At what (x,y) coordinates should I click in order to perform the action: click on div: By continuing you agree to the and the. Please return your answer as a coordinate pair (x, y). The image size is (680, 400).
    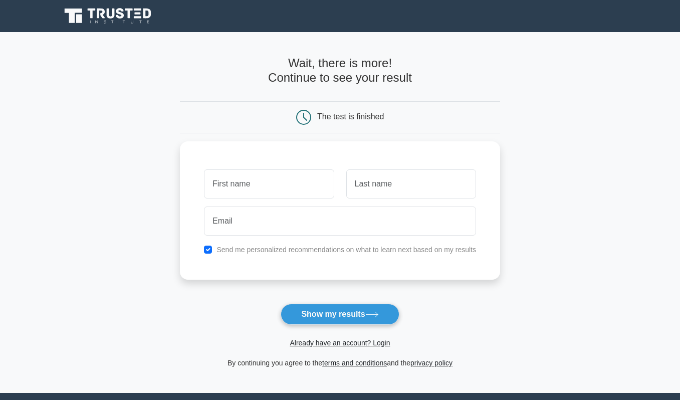
    Looking at the image, I should click on (340, 363).